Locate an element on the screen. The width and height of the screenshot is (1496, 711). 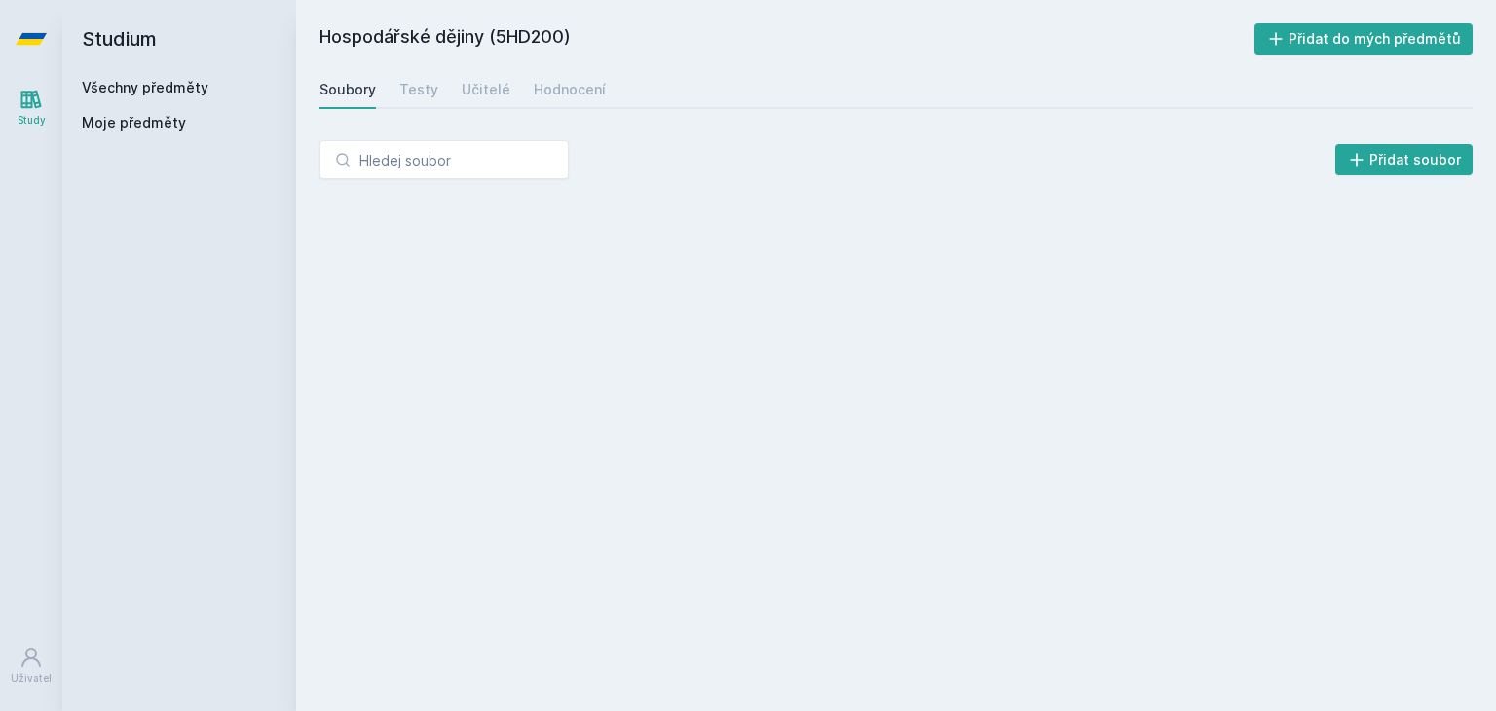
span: Moje předměty is located at coordinates (133, 123).